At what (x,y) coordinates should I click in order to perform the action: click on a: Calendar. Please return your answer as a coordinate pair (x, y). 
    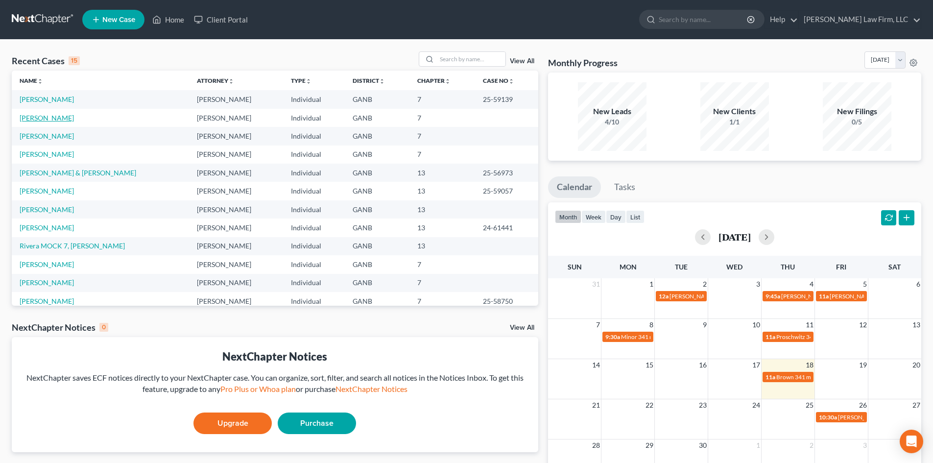
    Looking at the image, I should click on (575, 187).